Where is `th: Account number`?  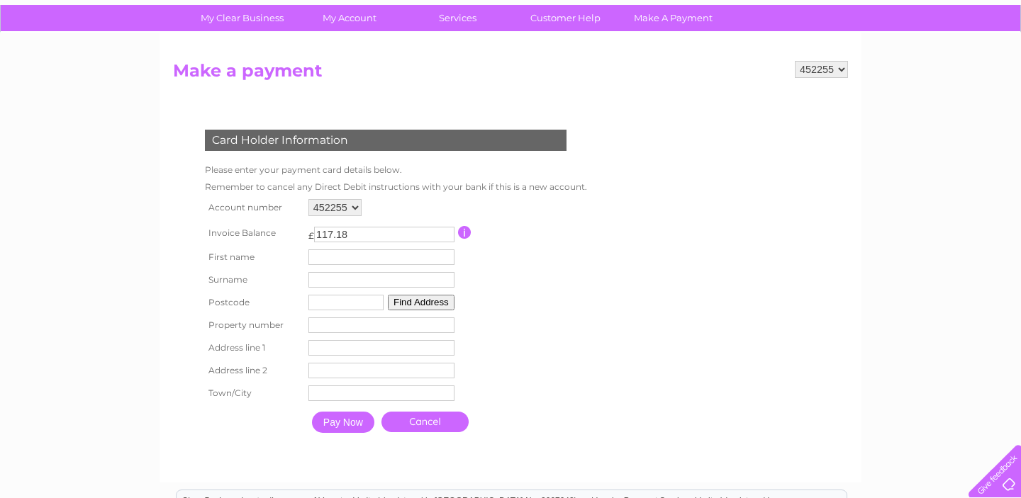 th: Account number is located at coordinates (253, 208).